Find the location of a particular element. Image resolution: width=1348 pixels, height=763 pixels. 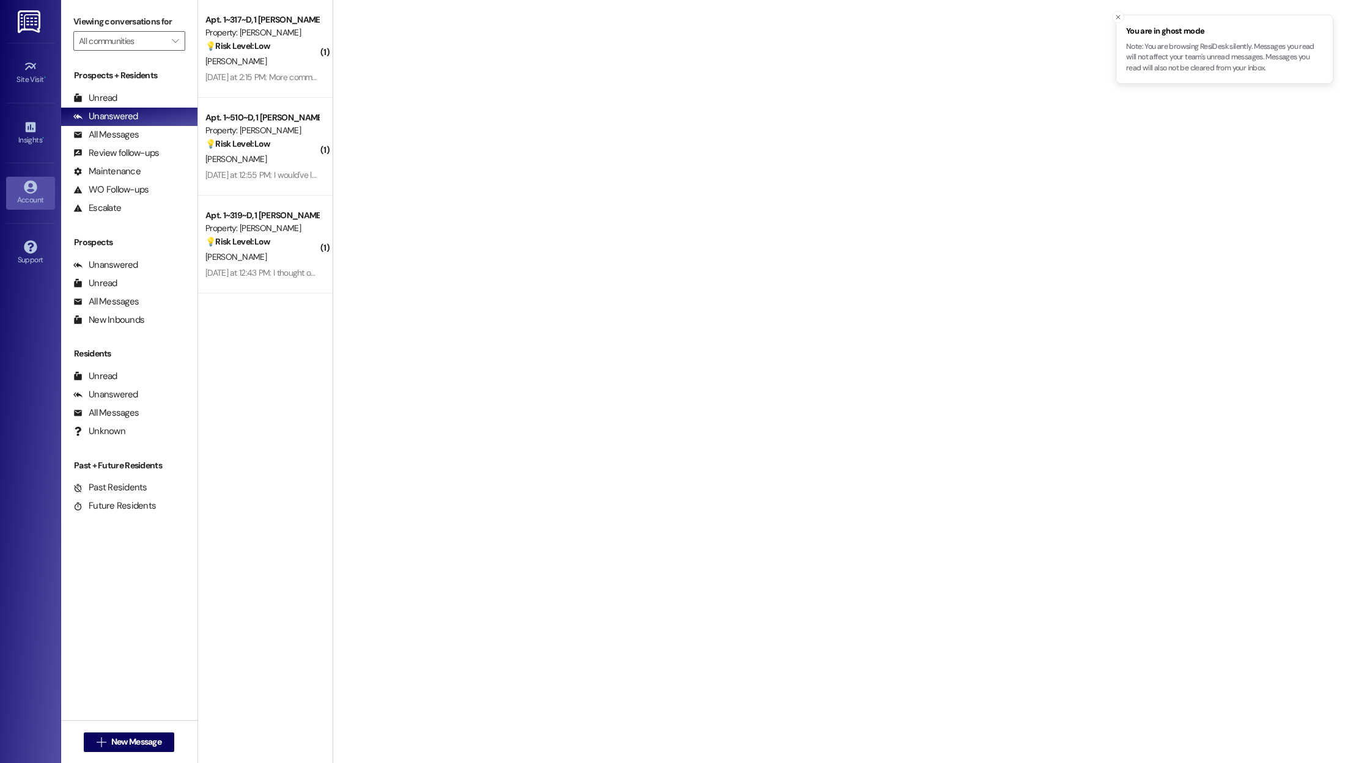

div: Unknown is located at coordinates (99, 431).